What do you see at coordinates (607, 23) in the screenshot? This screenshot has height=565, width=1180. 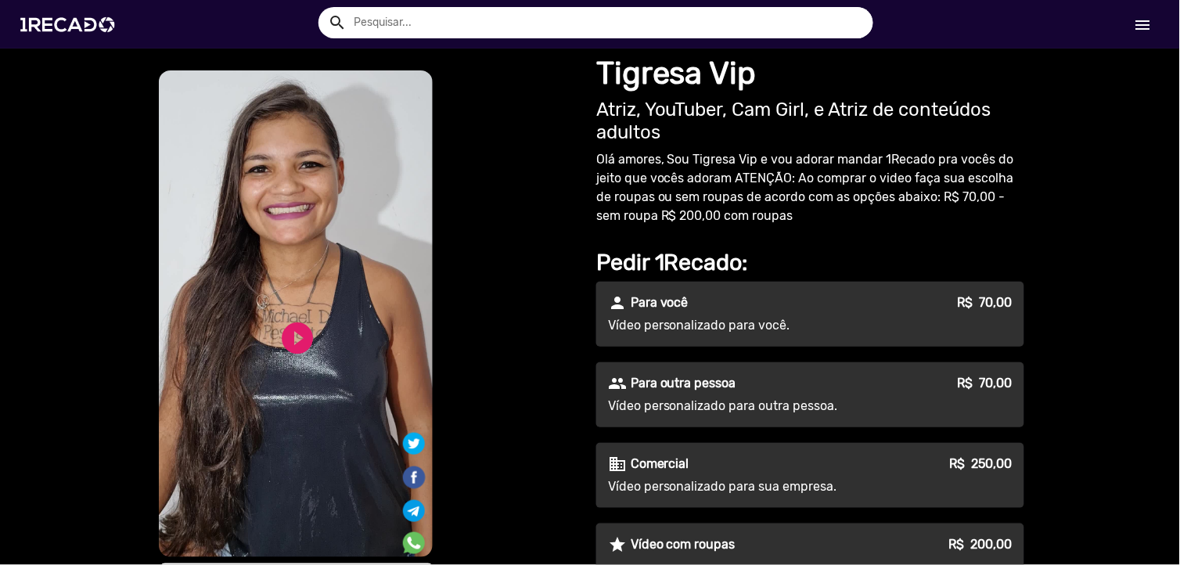 I see `input: Pesquisar...` at bounding box center [607, 23].